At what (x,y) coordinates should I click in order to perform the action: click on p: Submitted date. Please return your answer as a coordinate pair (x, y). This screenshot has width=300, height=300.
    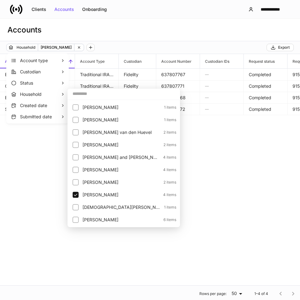
    Looking at the image, I should click on (36, 117).